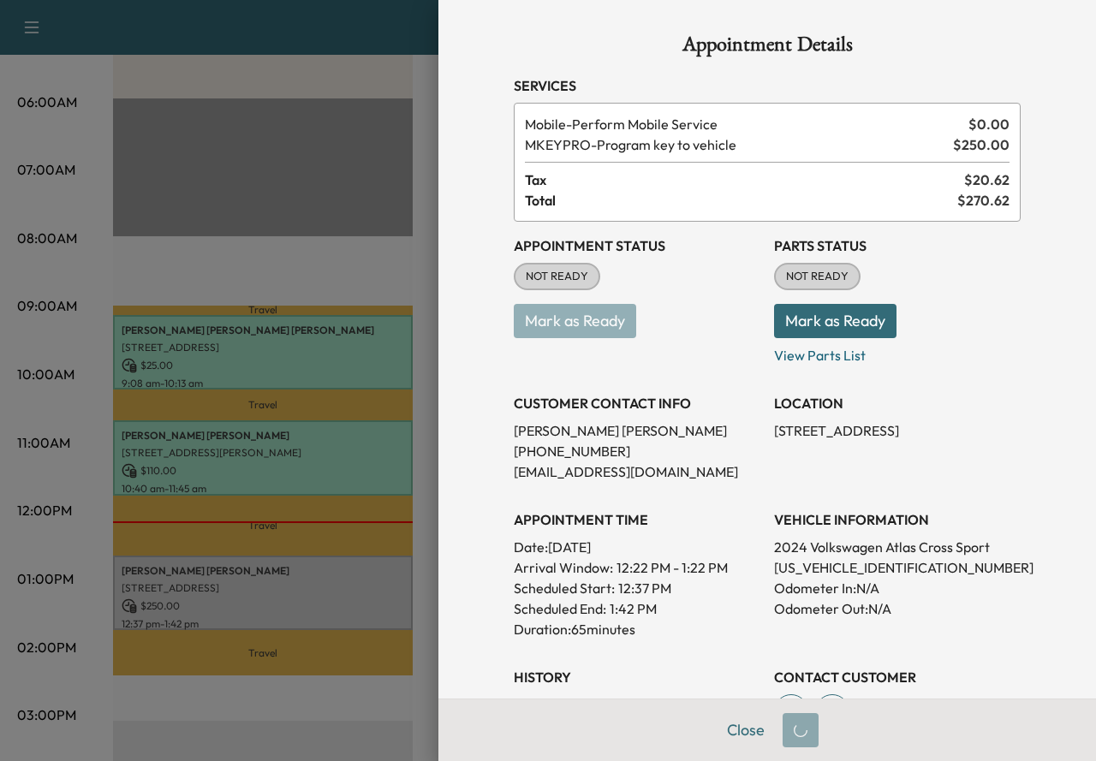 The image size is (1096, 761). Describe the element at coordinates (743, 124) in the screenshot. I see `span: Perform Mobile Service` at that location.